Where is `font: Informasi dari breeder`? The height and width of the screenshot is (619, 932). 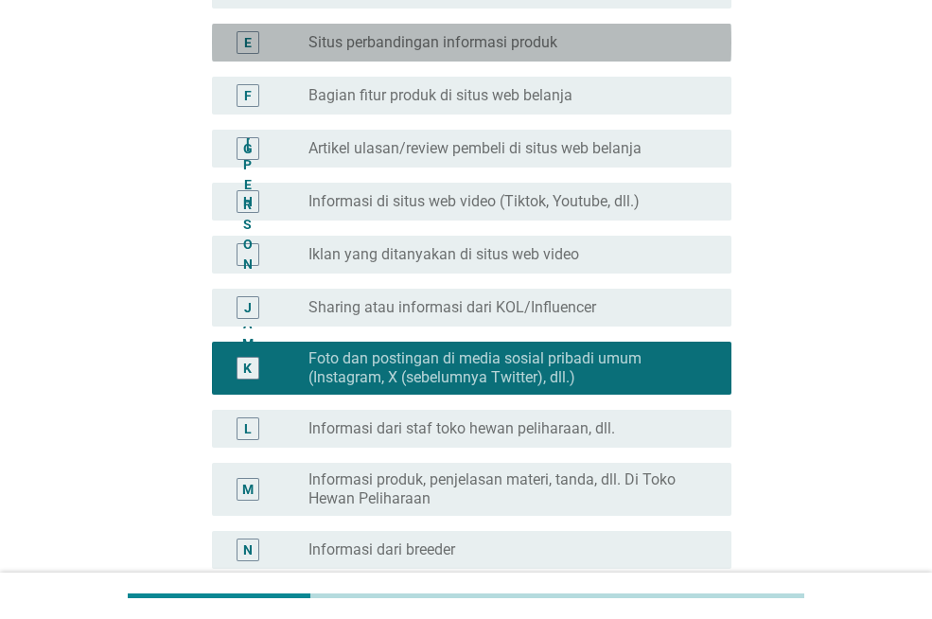 font: Informasi dari breeder is located at coordinates (381, 549).